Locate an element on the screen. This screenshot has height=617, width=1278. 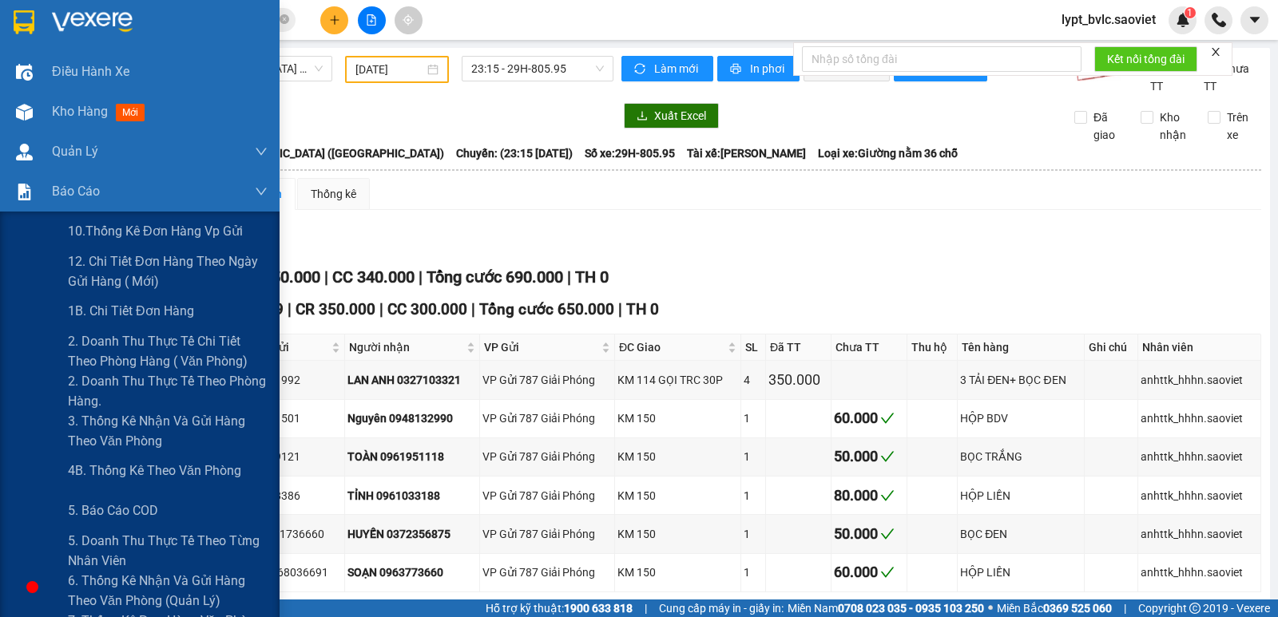
div: 3 TẢI ĐEN+ BỌC ĐEN is located at coordinates (1021, 380).